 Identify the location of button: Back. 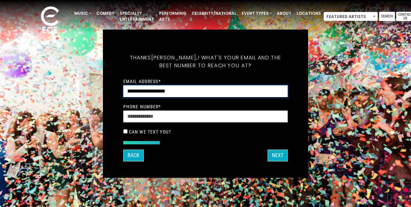
(133, 156).